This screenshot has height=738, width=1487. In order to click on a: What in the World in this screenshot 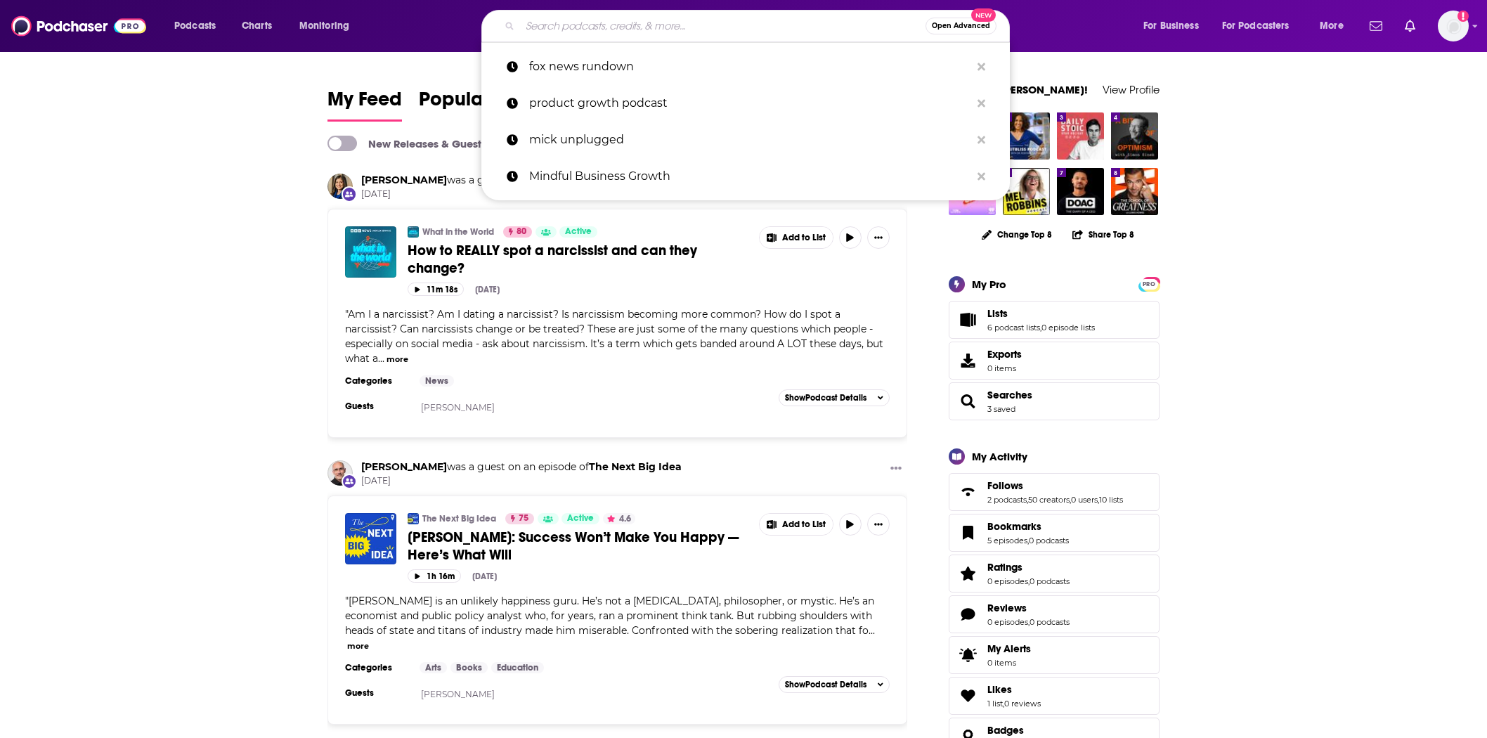, I will do `click(458, 232)`.